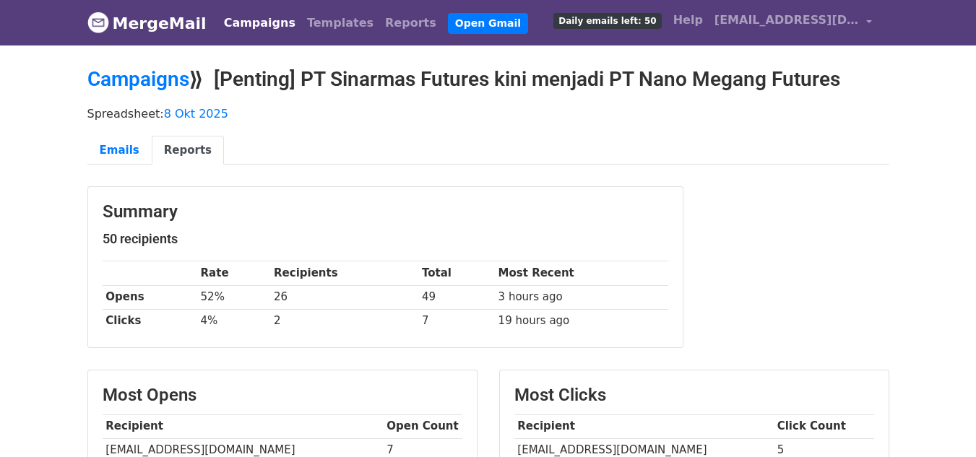 The width and height of the screenshot is (976, 457). What do you see at coordinates (344, 321) in the screenshot?
I see `td: 2` at bounding box center [344, 321].